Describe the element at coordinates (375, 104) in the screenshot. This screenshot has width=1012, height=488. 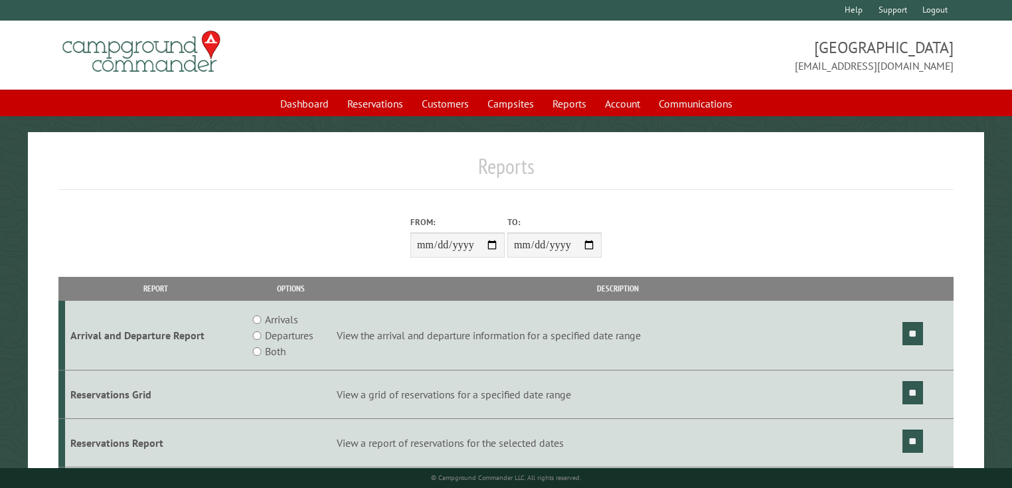
I see `a: Reservations` at that location.